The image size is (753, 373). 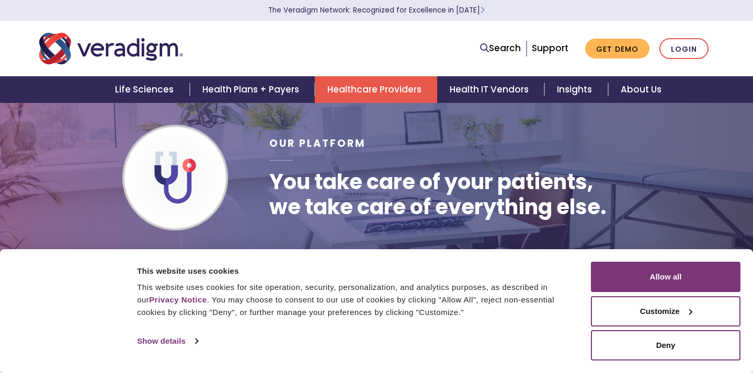 What do you see at coordinates (491, 89) in the screenshot?
I see `a: Health IT Vendors` at bounding box center [491, 89].